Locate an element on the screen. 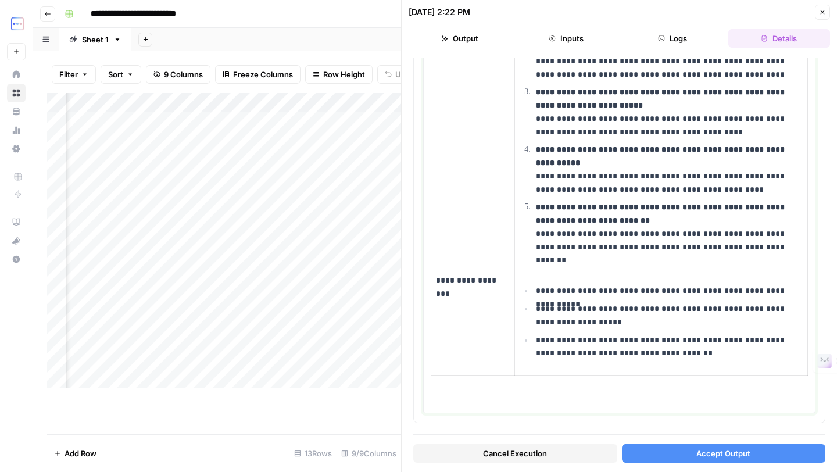 The image size is (837, 472). span: Undo is located at coordinates (405, 74).